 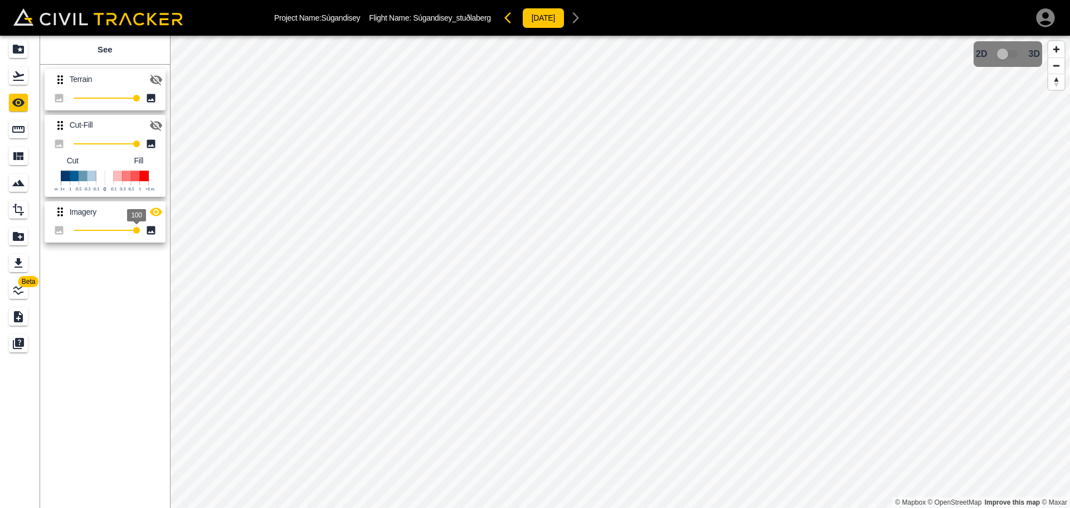 What do you see at coordinates (430, 18) in the screenshot?
I see `p: Flight Name:` at bounding box center [430, 18].